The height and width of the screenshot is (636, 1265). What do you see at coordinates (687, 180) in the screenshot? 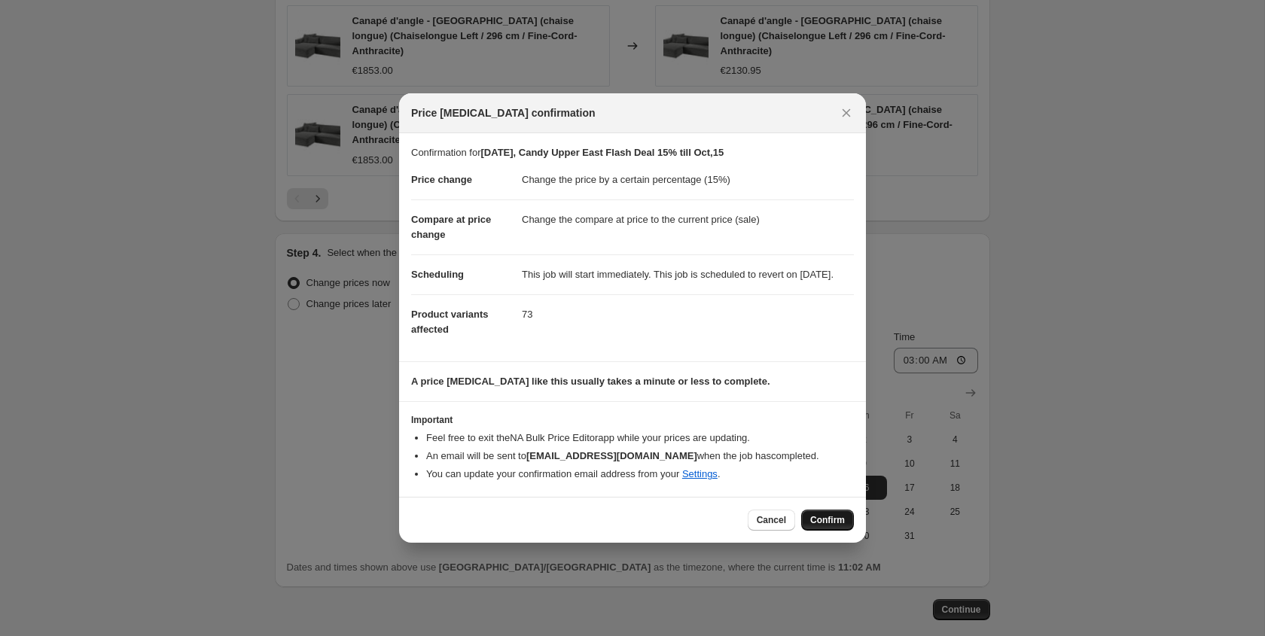
I see `dd: Change the price by a certain percentage (15%)` at bounding box center [687, 180].